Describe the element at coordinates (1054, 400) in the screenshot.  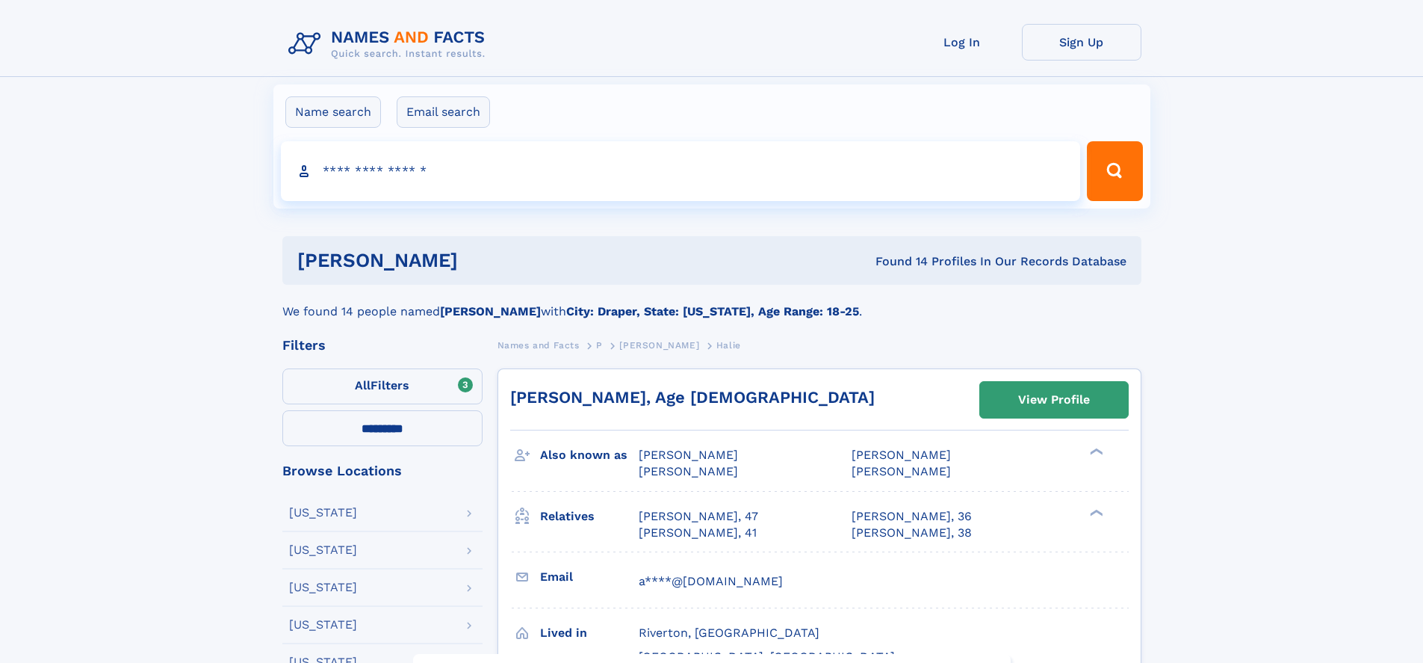
I see `a: View Profile` at that location.